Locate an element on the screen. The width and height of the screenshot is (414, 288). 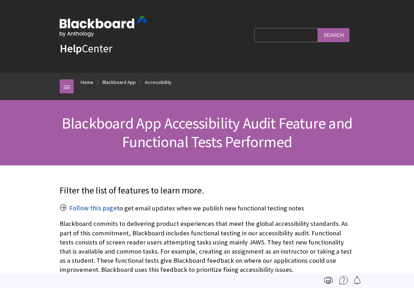
a: Follow this page is located at coordinates (93, 208).